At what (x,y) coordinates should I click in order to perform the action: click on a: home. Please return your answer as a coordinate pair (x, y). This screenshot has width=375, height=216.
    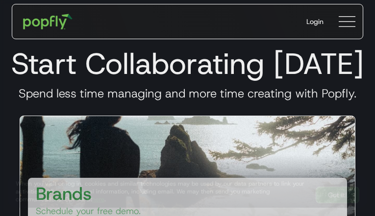
    Looking at the image, I should click on (48, 22).